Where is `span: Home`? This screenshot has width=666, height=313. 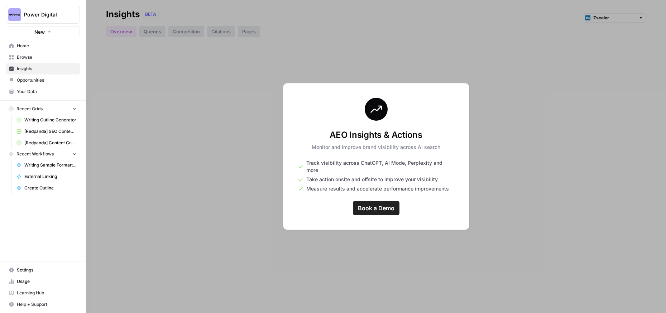 span: Home is located at coordinates (47, 46).